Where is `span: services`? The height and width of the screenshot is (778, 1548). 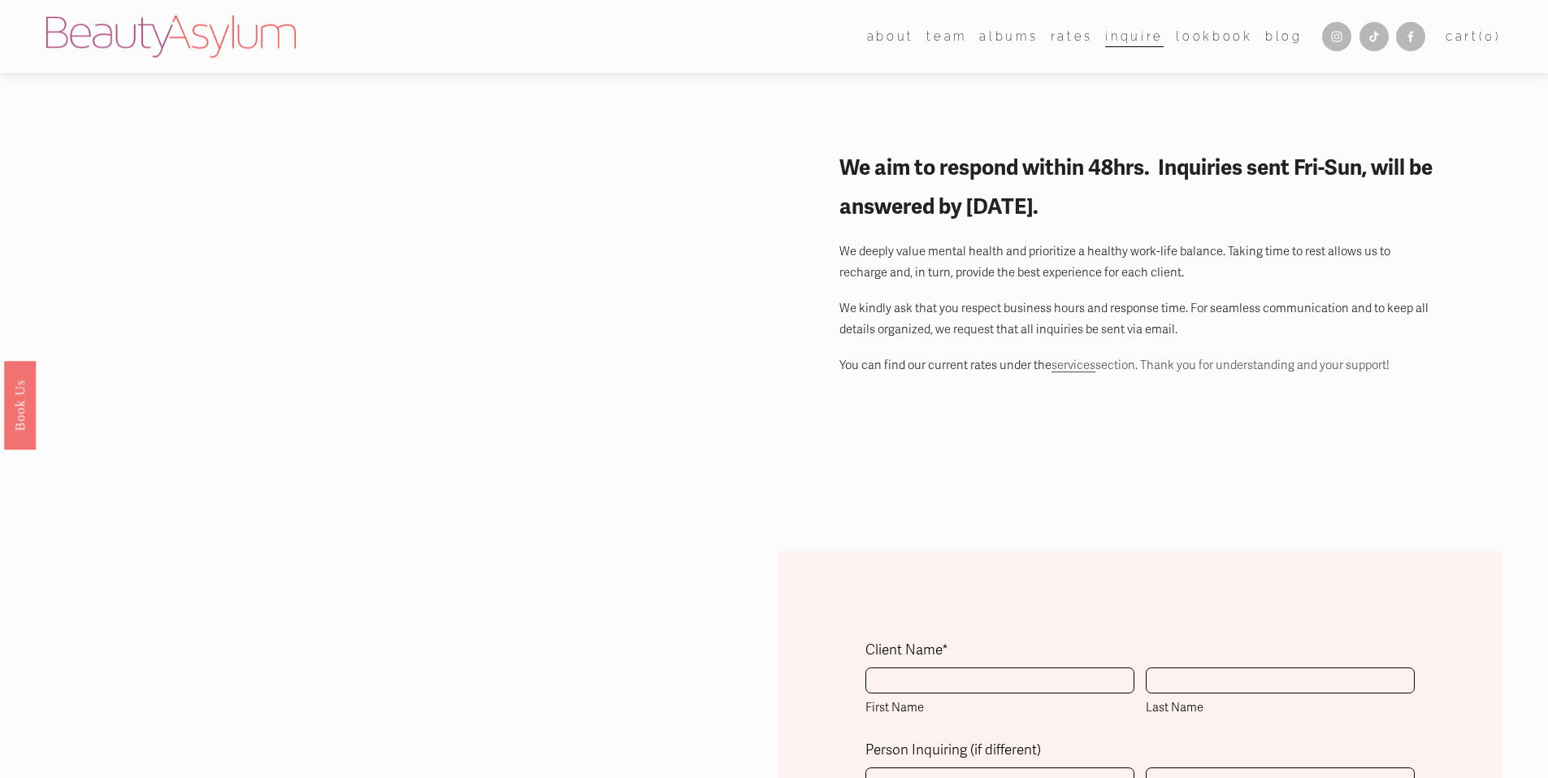
span: services is located at coordinates (1074, 365).